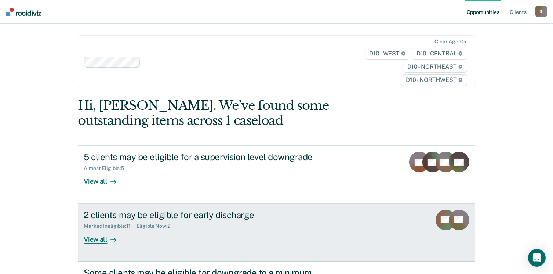  Describe the element at coordinates (213, 157) in the screenshot. I see `div: 5 clients may be eligible for a supervision level downgrade` at that location.